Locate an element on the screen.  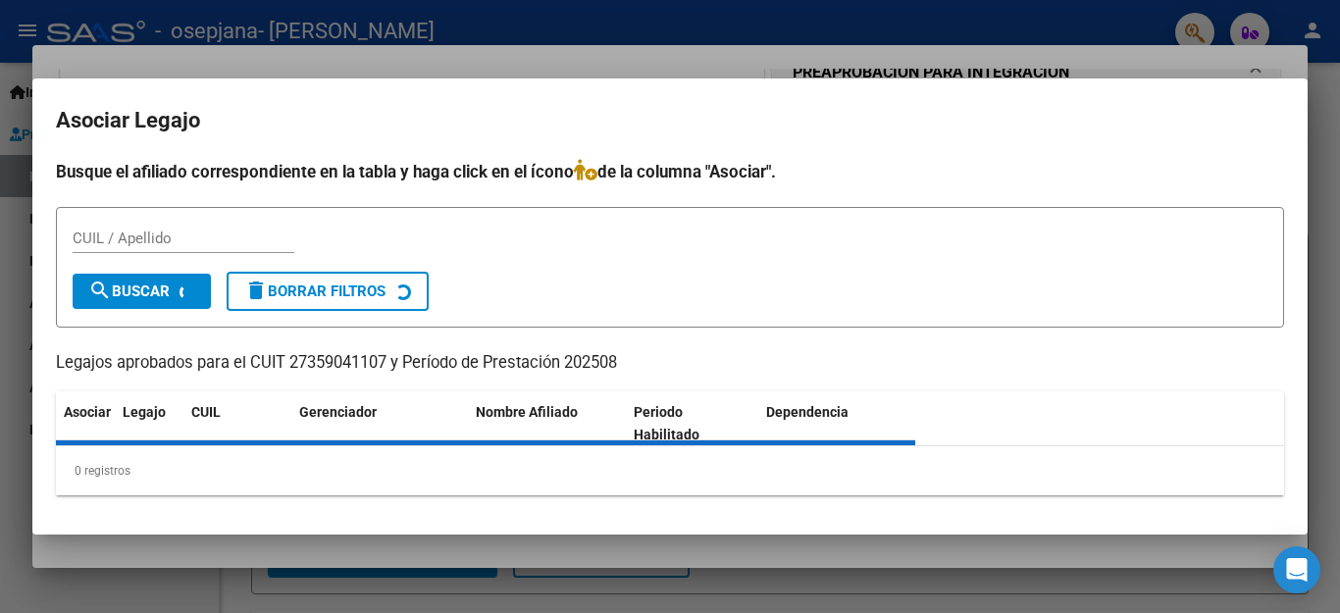
div: Open Intercom Messenger is located at coordinates (1297, 570).